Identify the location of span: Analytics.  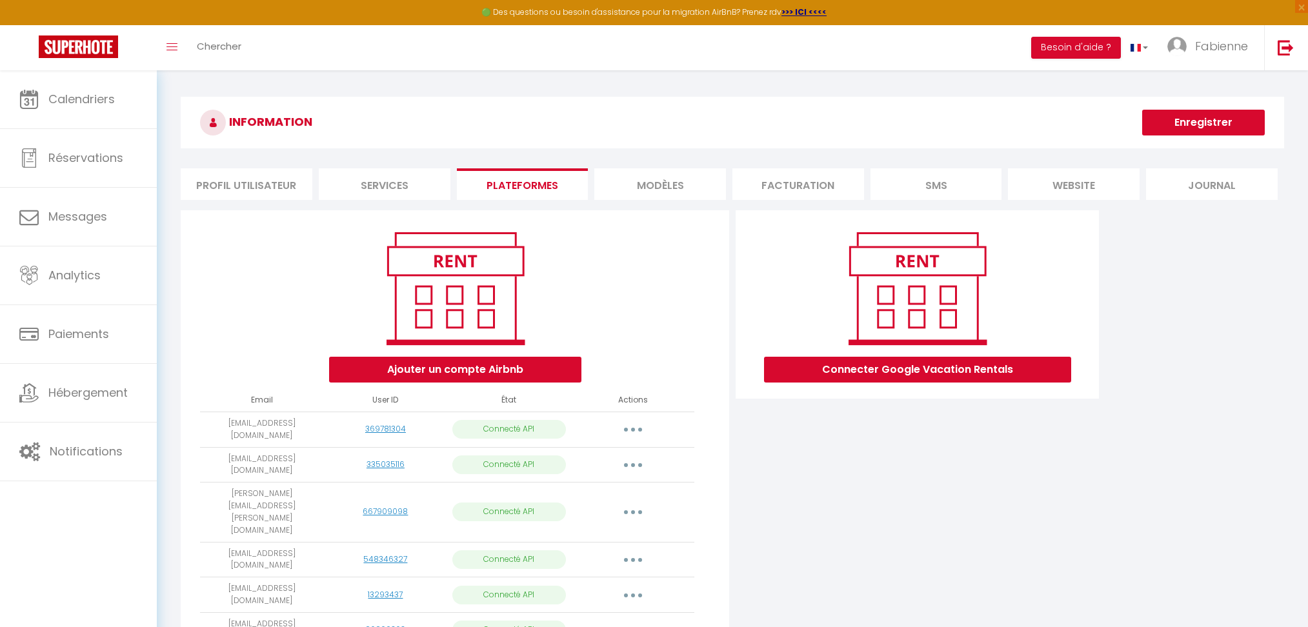
(74, 275).